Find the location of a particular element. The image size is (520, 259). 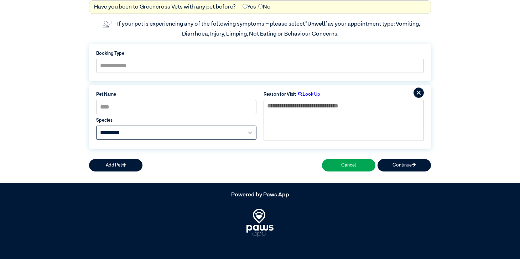

label: Booking Type is located at coordinates (260, 53).